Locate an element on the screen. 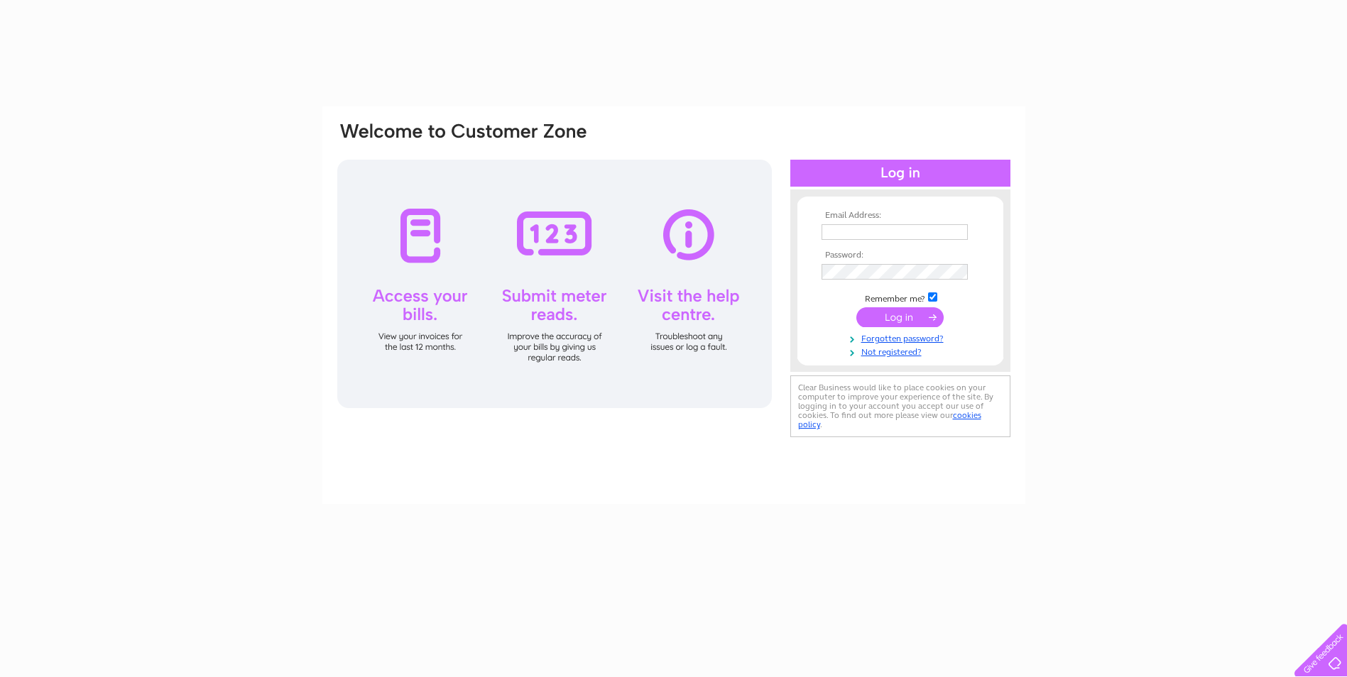  a: Forgotten password? is located at coordinates (902, 337).